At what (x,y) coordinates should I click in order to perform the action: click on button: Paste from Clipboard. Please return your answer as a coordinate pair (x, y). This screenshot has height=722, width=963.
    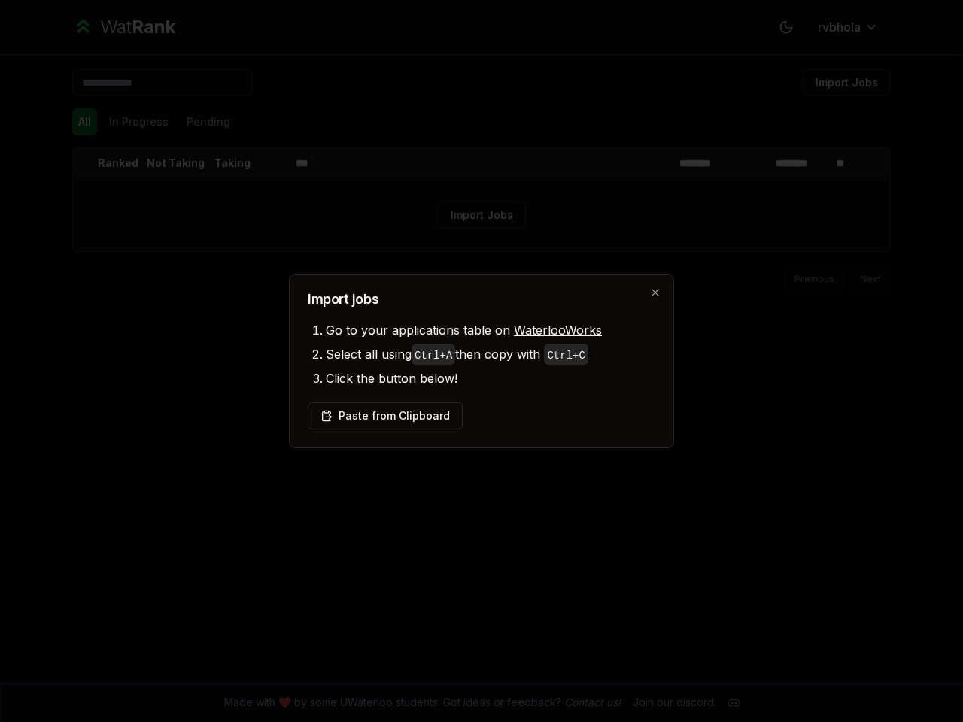
    Looking at the image, I should click on (385, 416).